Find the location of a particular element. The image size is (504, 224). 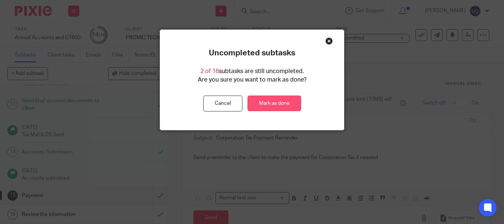

span: 2 of 16 is located at coordinates (210, 71).